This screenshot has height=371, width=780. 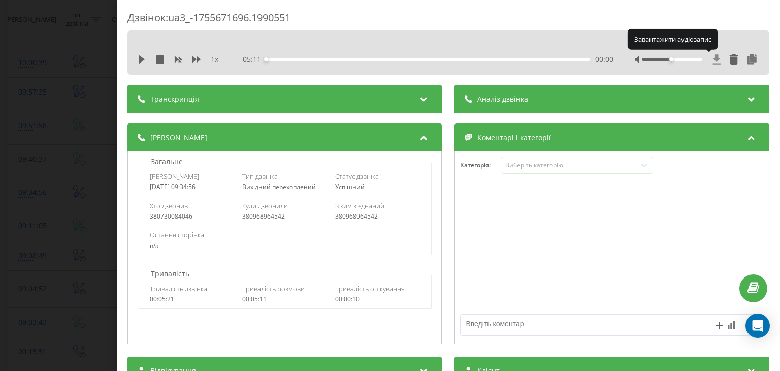 What do you see at coordinates (604, 59) in the screenshot?
I see `span: 00:00` at bounding box center [604, 59].